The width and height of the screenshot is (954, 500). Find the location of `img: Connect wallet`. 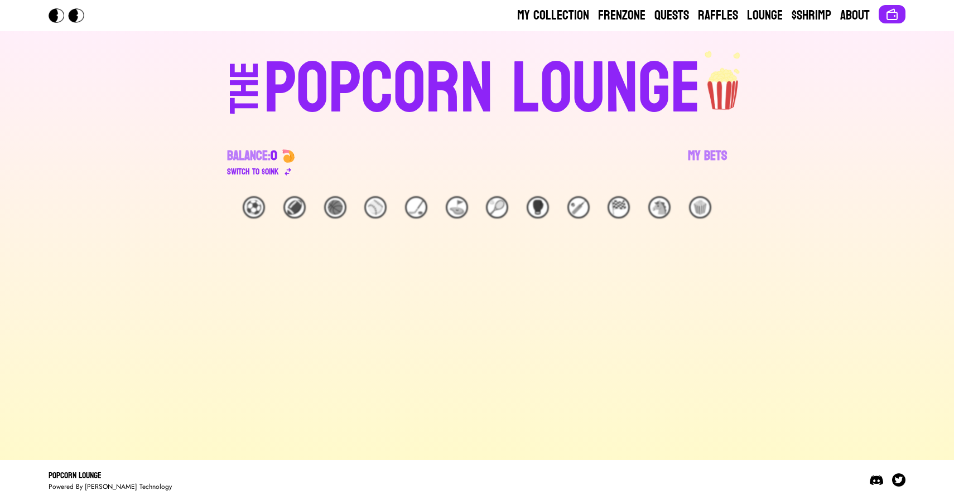

img: Connect wallet is located at coordinates (892, 15).